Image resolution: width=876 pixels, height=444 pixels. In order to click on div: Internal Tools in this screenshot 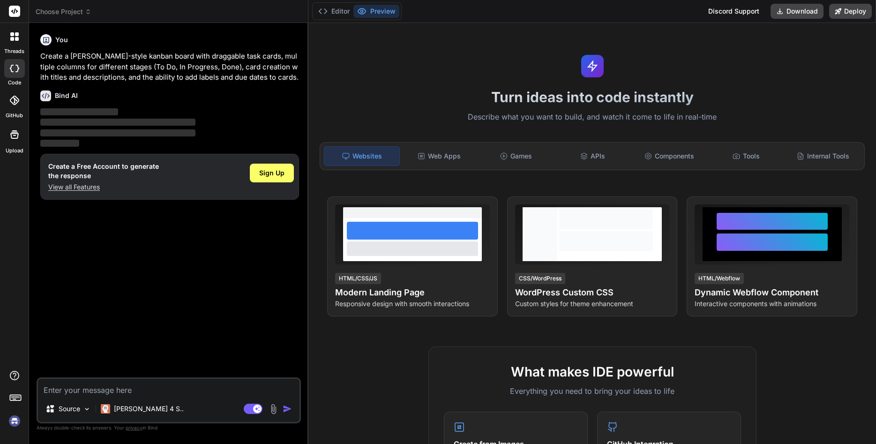, I will do `click(823, 156)`.